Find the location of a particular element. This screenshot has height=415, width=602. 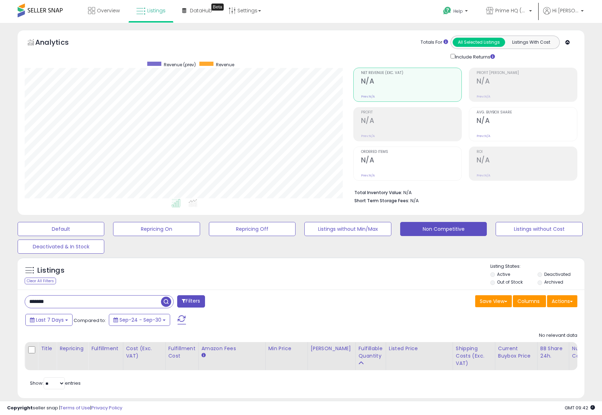

div: seller snap | | is located at coordinates (64, 408).